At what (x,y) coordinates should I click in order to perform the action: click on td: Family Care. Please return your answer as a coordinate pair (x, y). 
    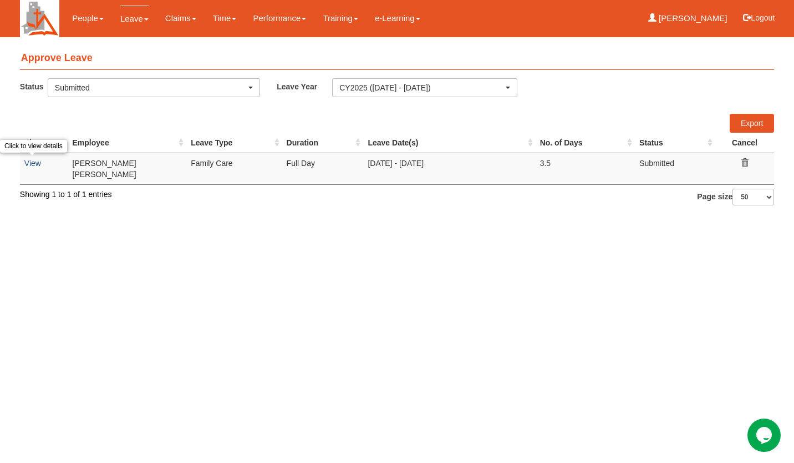
    Looking at the image, I should click on (234, 168).